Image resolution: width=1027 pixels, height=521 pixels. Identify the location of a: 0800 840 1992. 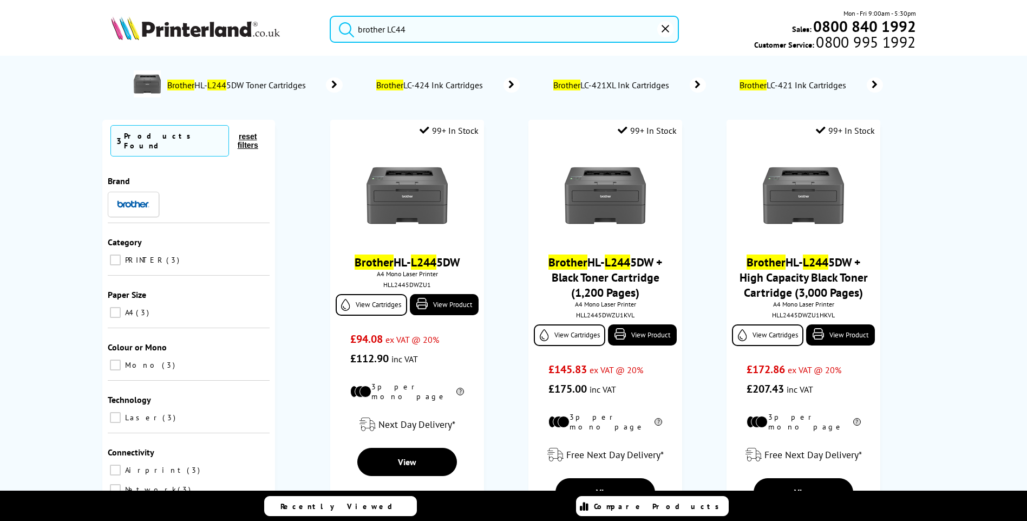
(863, 26).